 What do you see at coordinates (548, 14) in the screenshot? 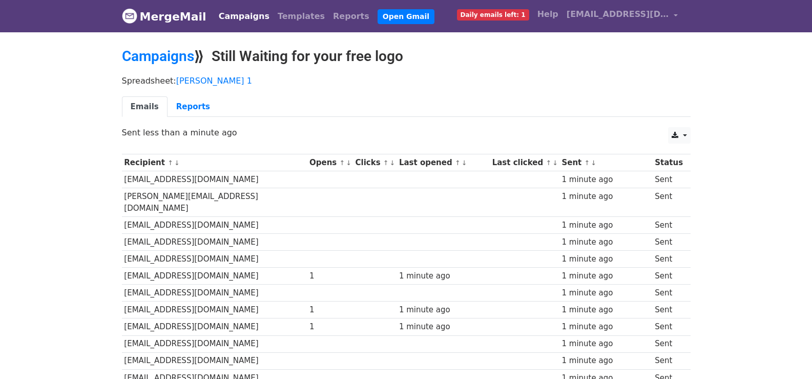
I see `a: Help` at bounding box center [548, 14].